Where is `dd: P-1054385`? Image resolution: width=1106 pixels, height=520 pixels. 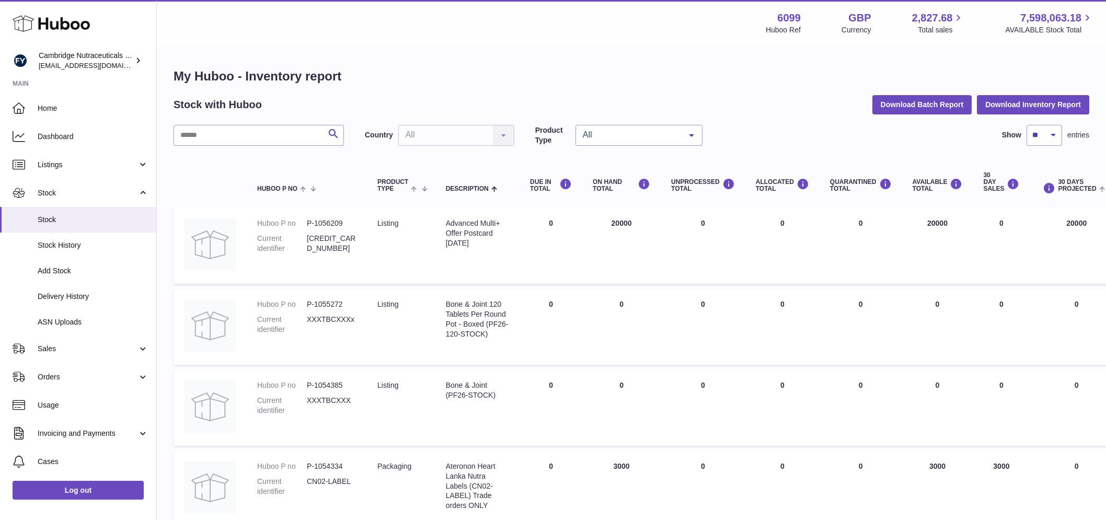
dd: P-1054385 is located at coordinates (331, 385).